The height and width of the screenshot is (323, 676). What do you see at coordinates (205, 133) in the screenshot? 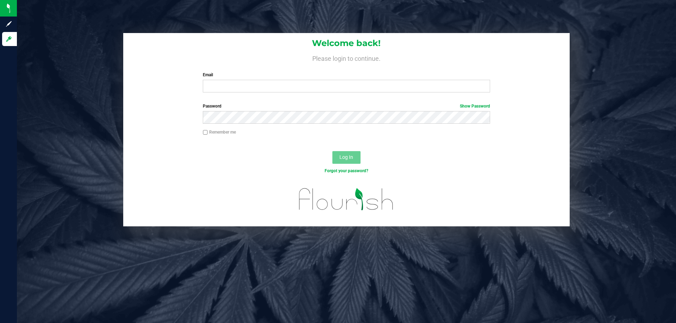
I see `input: Remember me` at bounding box center [205, 133].